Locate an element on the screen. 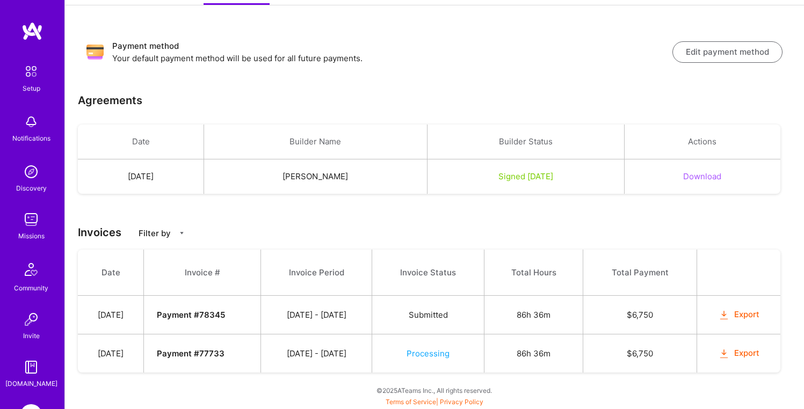 The image size is (804, 409). div: © 2025 ATeams Inc., All rights reserved. is located at coordinates (434, 390).